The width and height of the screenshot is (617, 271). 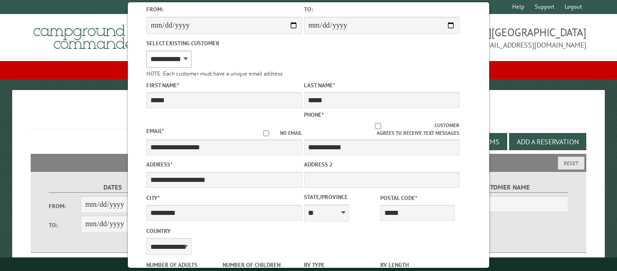 I want to click on label: Number of Children, so click(x=260, y=264).